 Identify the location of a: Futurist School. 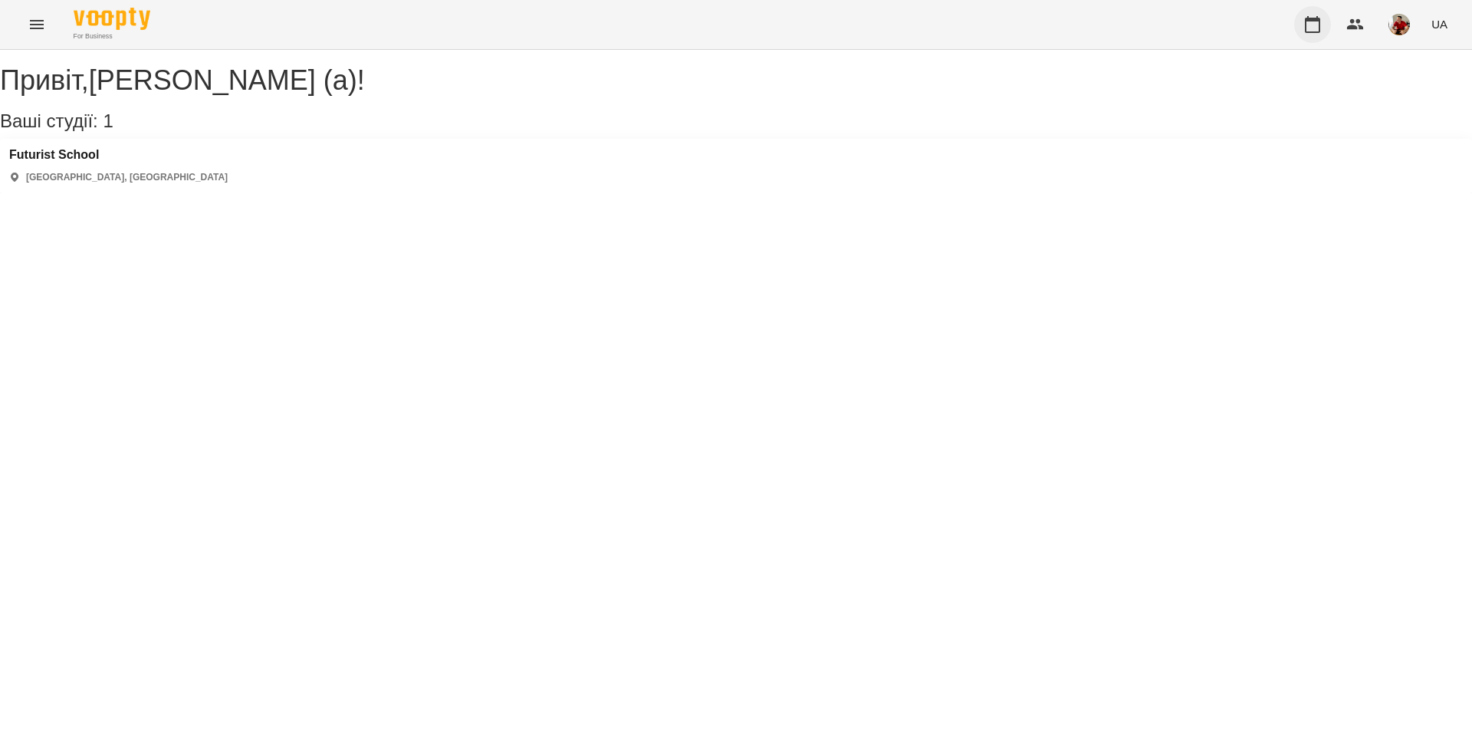
(118, 155).